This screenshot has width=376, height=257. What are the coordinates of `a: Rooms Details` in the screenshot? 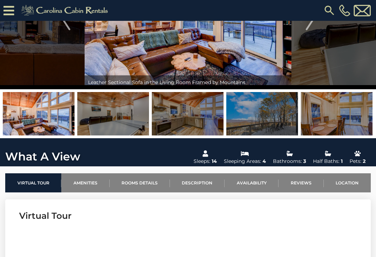 It's located at (140, 183).